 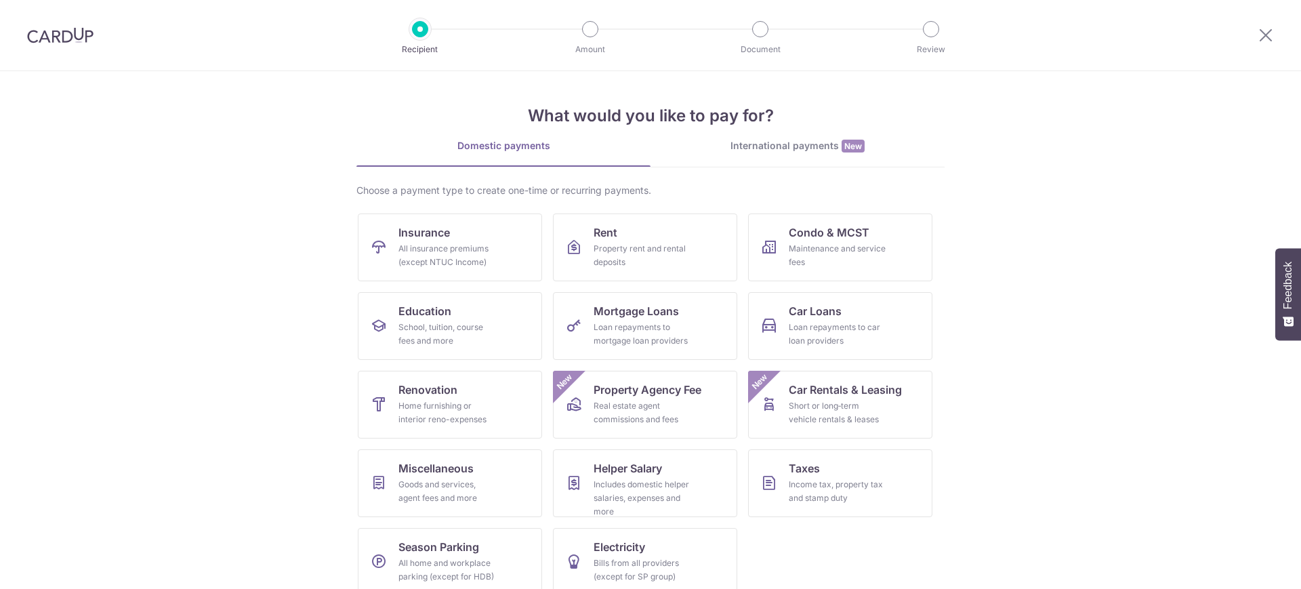 I want to click on div: All home and workplace parking (except for HDB), so click(x=447, y=570).